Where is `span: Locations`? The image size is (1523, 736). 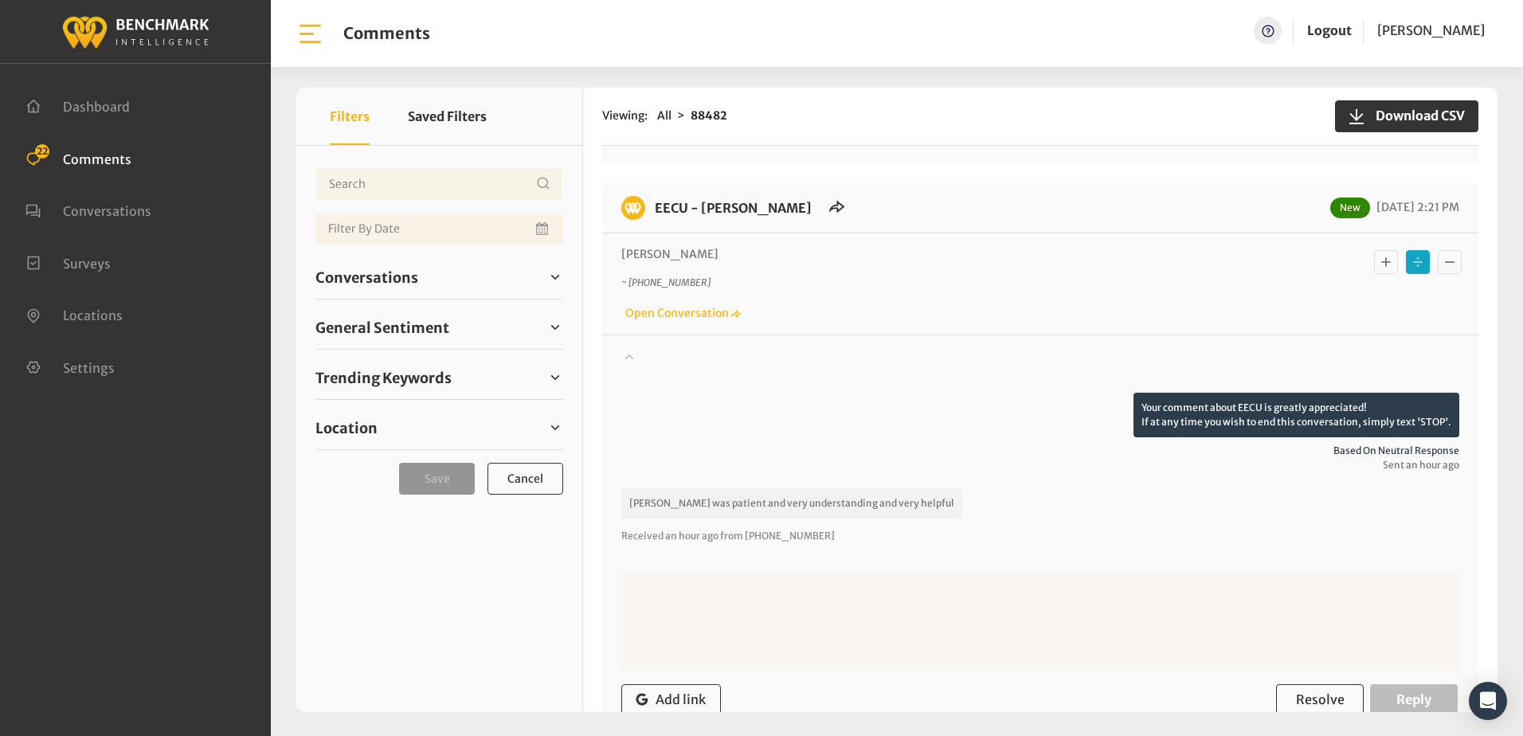 span: Locations is located at coordinates (92, 315).